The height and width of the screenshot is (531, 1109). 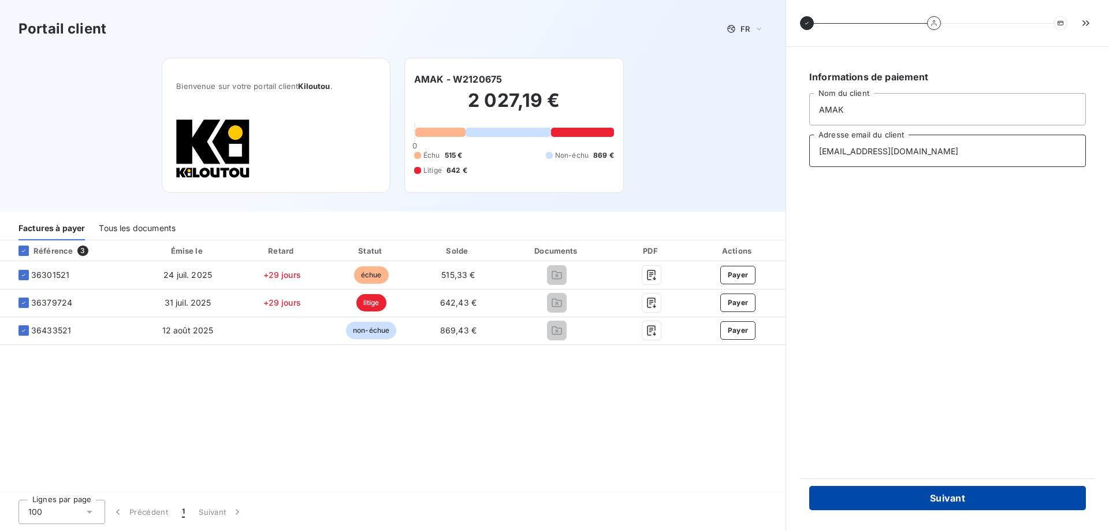 What do you see at coordinates (137, 228) in the screenshot?
I see `div: Tous les documents` at bounding box center [137, 228].